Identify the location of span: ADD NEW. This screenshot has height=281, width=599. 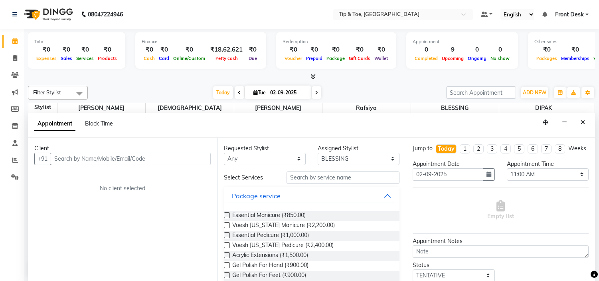
(535, 92).